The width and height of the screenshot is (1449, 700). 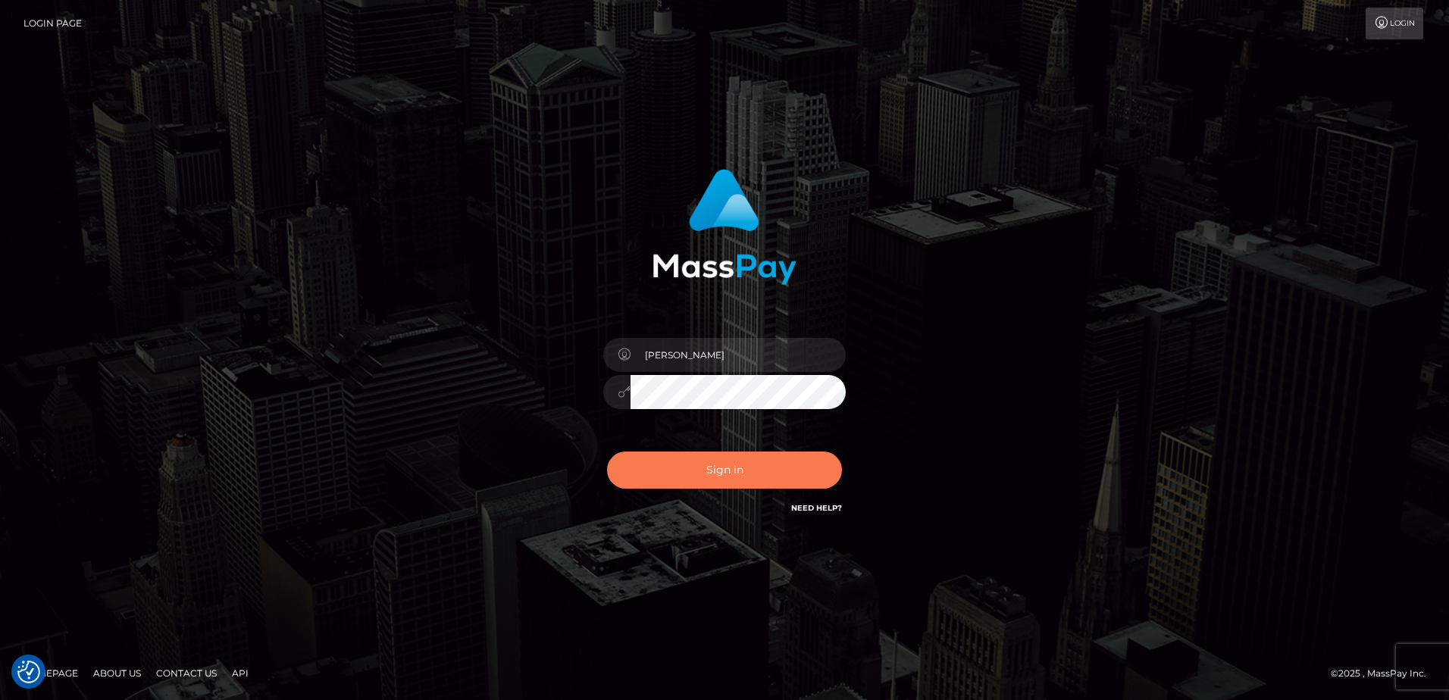 What do you see at coordinates (52, 23) in the screenshot?
I see `a: Login Page` at bounding box center [52, 23].